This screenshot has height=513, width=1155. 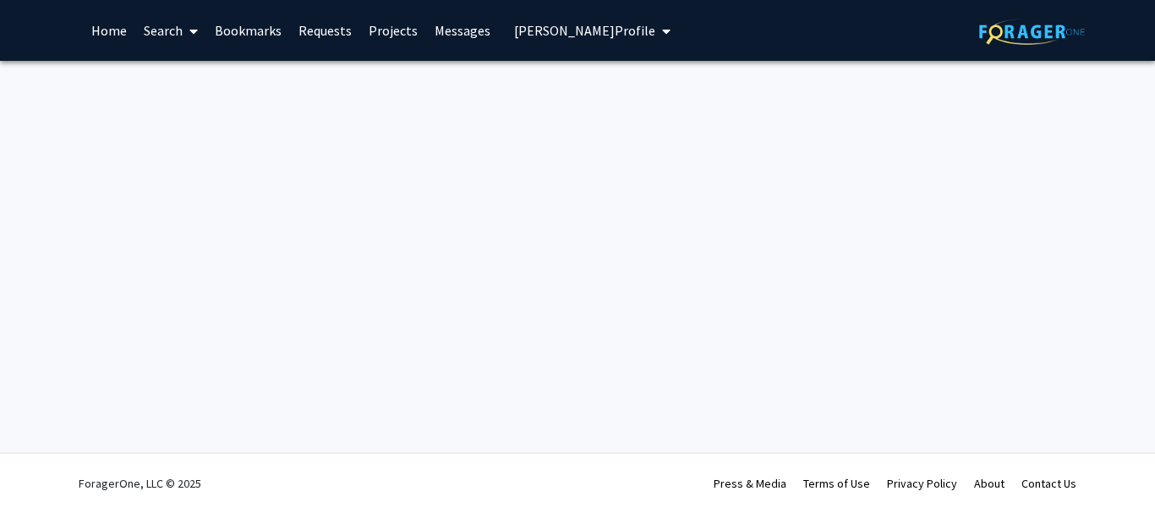 What do you see at coordinates (109, 30) in the screenshot?
I see `a: Home` at bounding box center [109, 30].